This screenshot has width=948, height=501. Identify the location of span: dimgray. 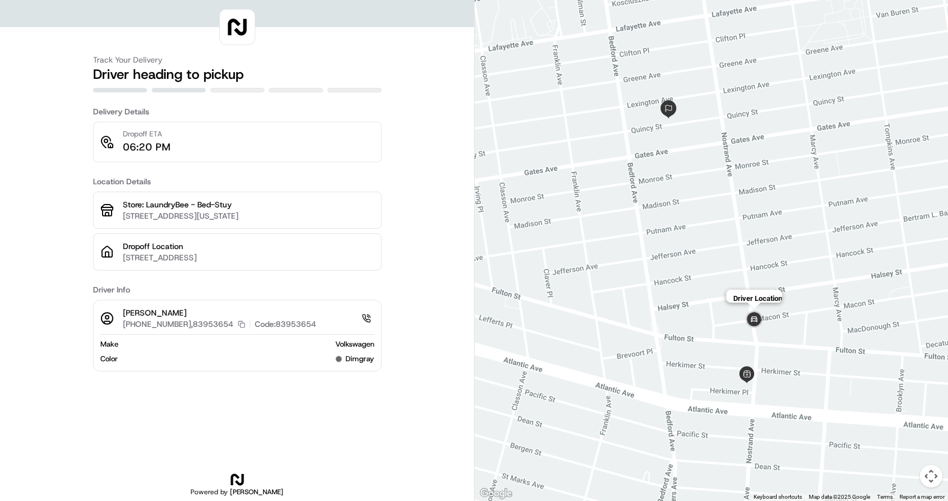
(360, 359).